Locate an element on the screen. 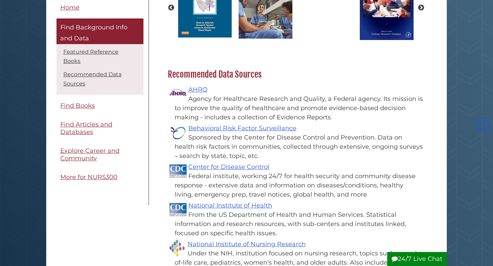 The width and height of the screenshot is (493, 266). div: Agency for Healthcare Research and Quality, a Federal agency. Its mission is to improve the quali... is located at coordinates (299, 108).